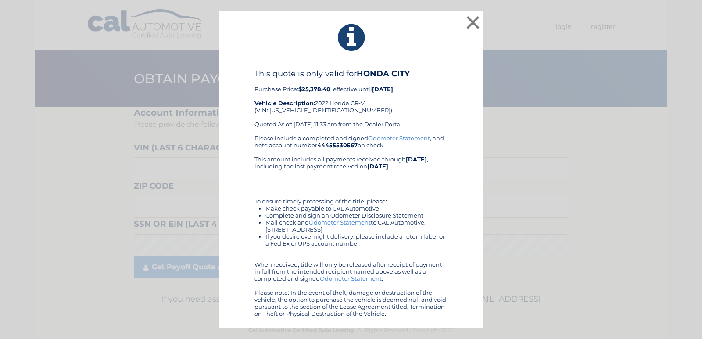 The height and width of the screenshot is (339, 702). I want to click on li: Complete and sign an Odometer Disclosure Statement, so click(356, 216).